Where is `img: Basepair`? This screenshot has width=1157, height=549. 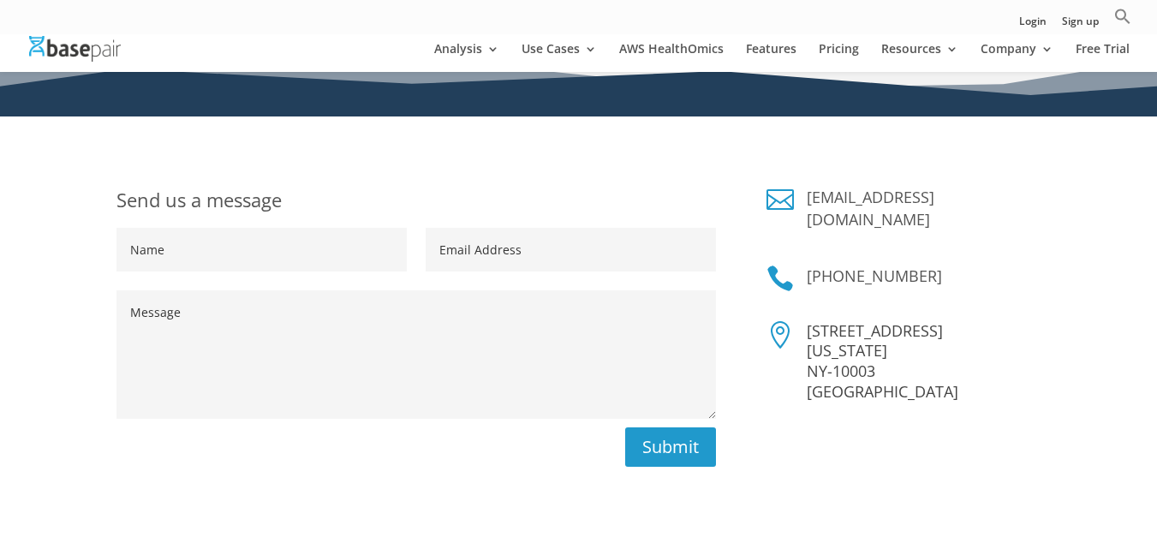 img: Basepair is located at coordinates (75, 48).